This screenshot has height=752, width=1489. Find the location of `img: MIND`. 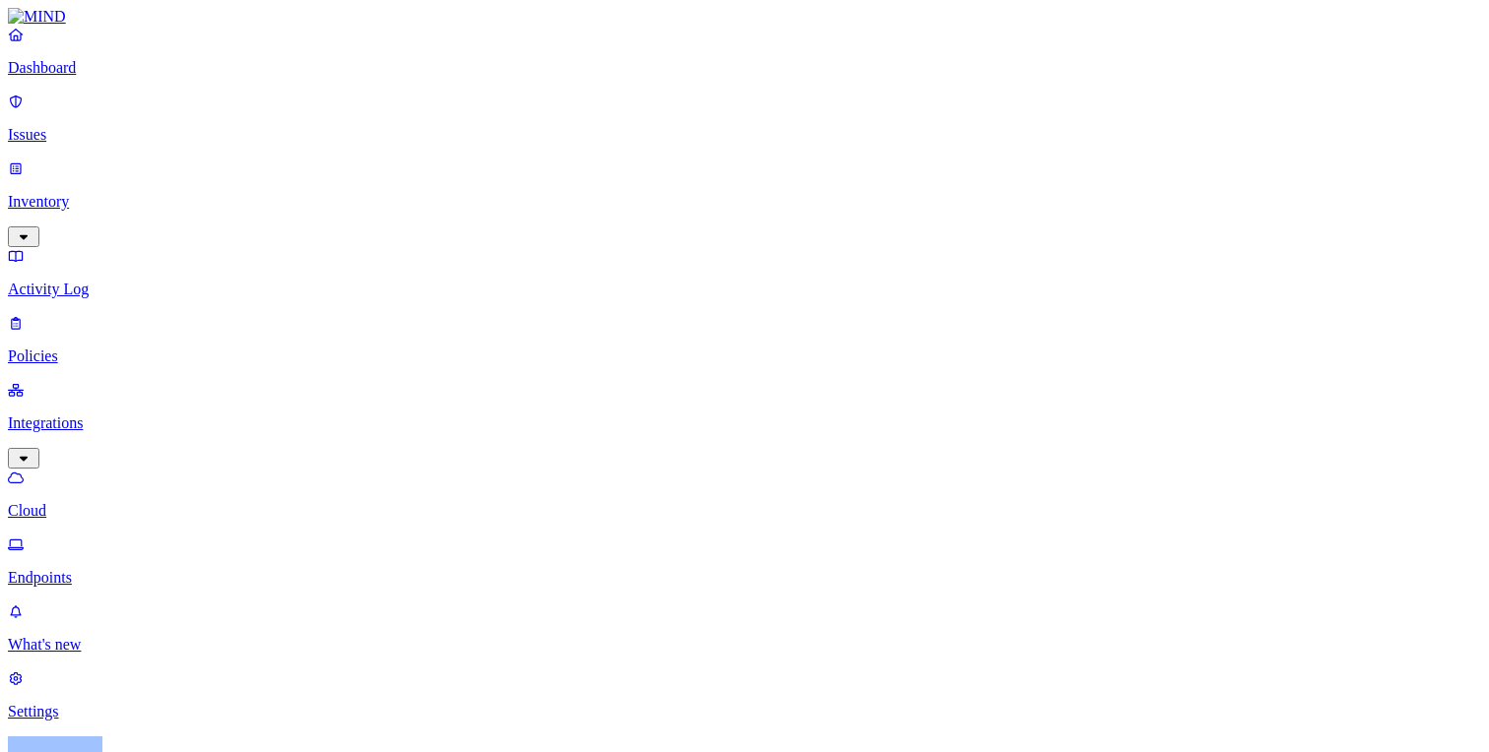

img: MIND is located at coordinates (36, 17).